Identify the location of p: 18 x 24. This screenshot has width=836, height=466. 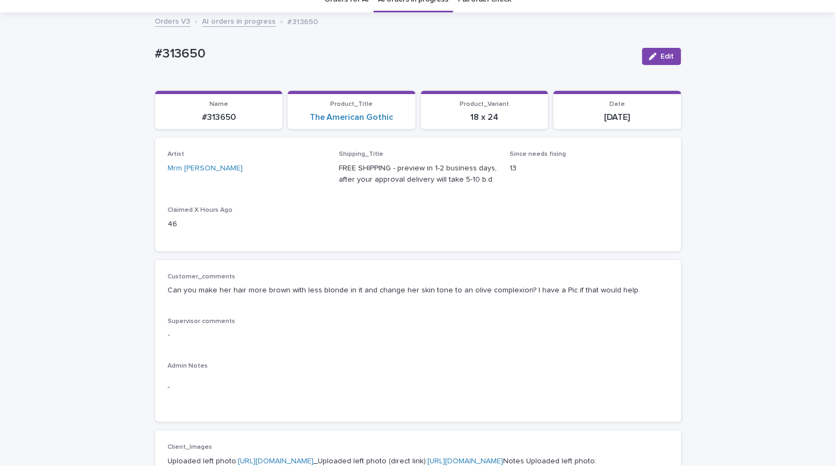
(485, 117).